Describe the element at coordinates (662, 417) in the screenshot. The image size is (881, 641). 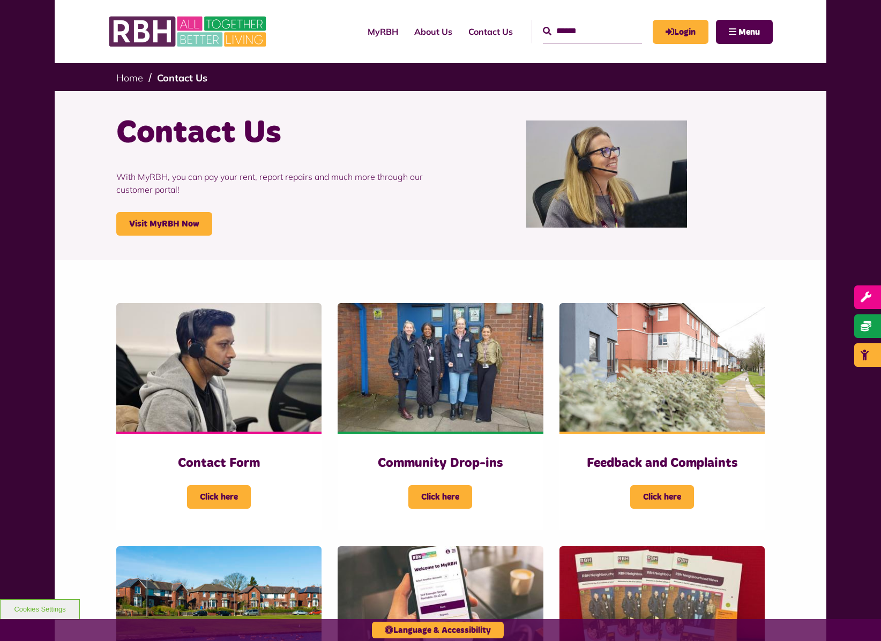
I see `a: Feedback and Complaints Click here` at that location.